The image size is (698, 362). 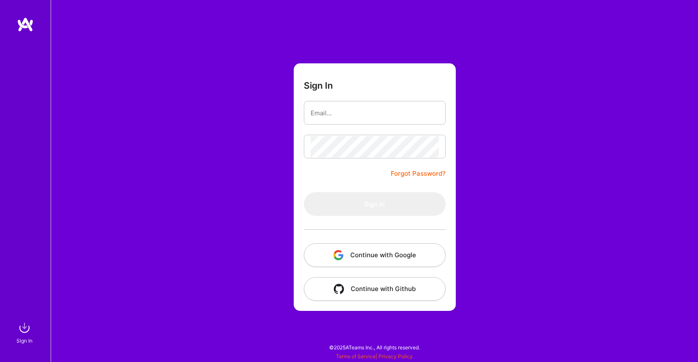 What do you see at coordinates (24, 340) in the screenshot?
I see `div: Sign In` at bounding box center [24, 340].